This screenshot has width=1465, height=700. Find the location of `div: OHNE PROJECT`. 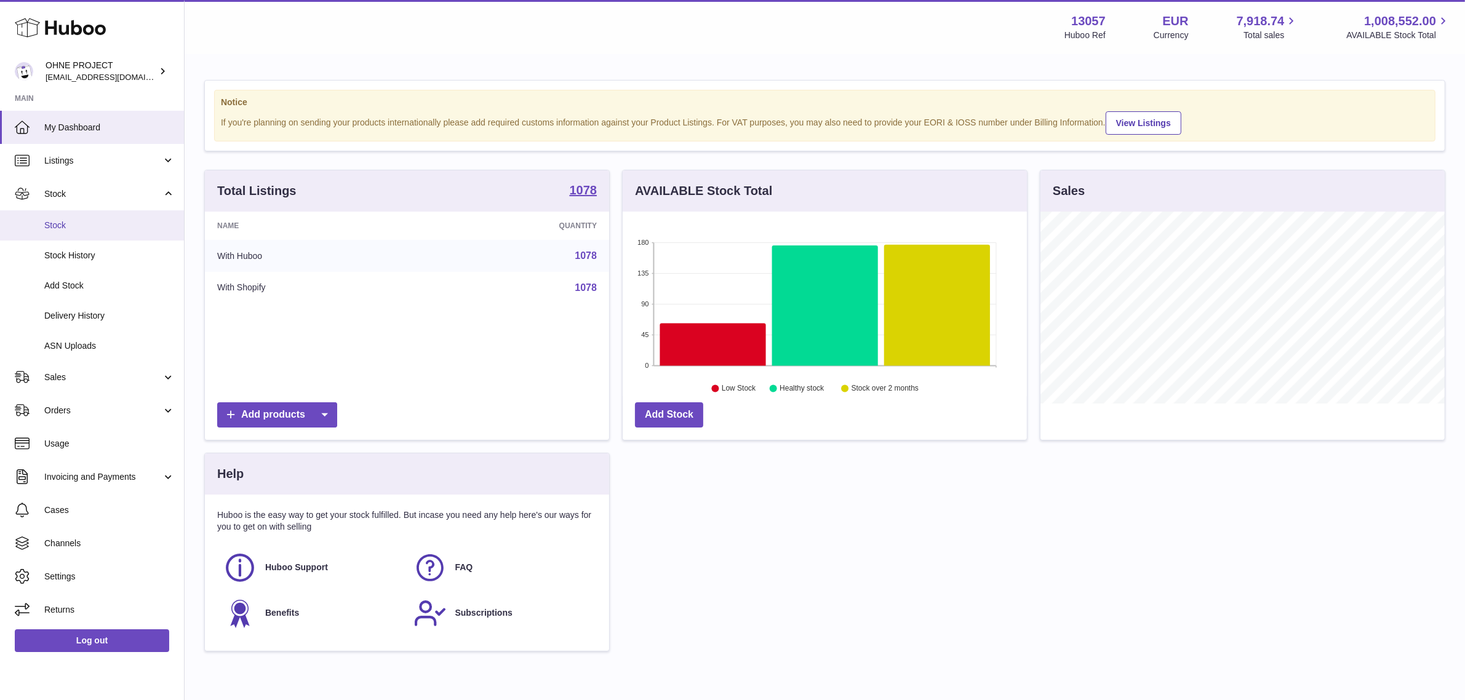

div: OHNE PROJECT is located at coordinates (101, 71).